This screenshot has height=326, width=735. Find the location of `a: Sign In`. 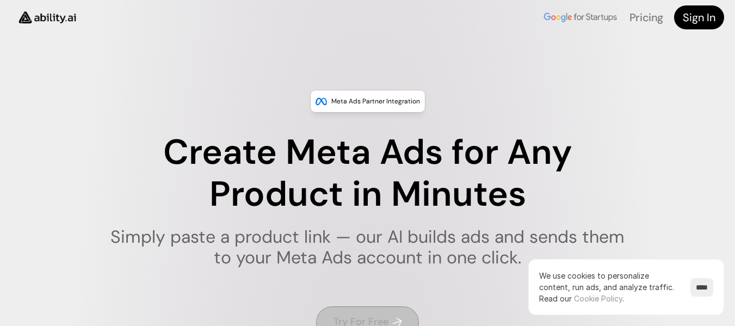

a: Sign In is located at coordinates (699, 17).